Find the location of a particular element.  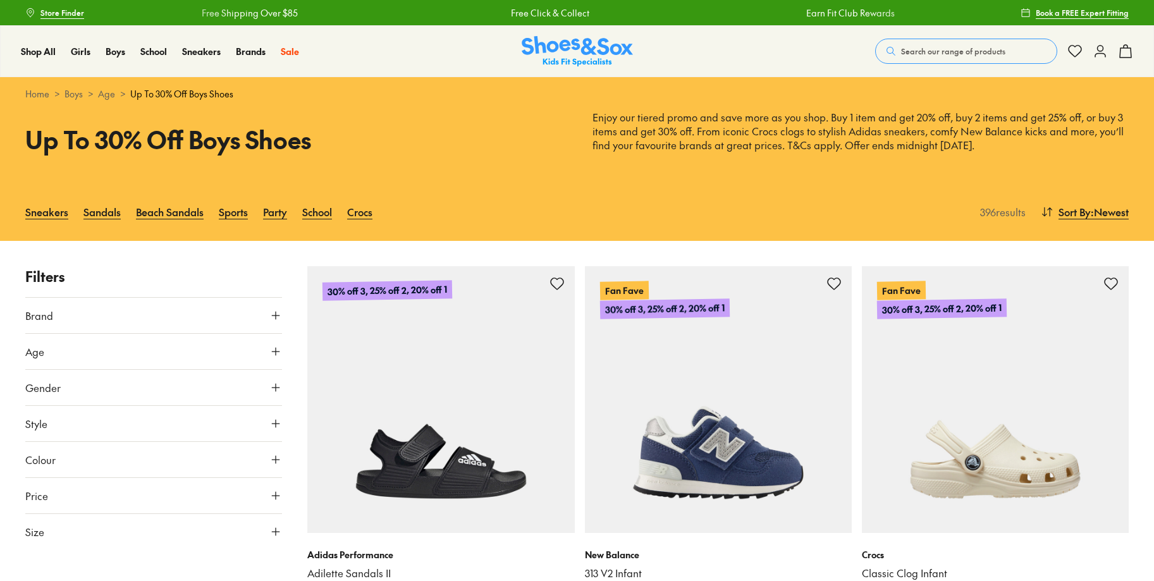

span: Store Finder is located at coordinates (62, 13).